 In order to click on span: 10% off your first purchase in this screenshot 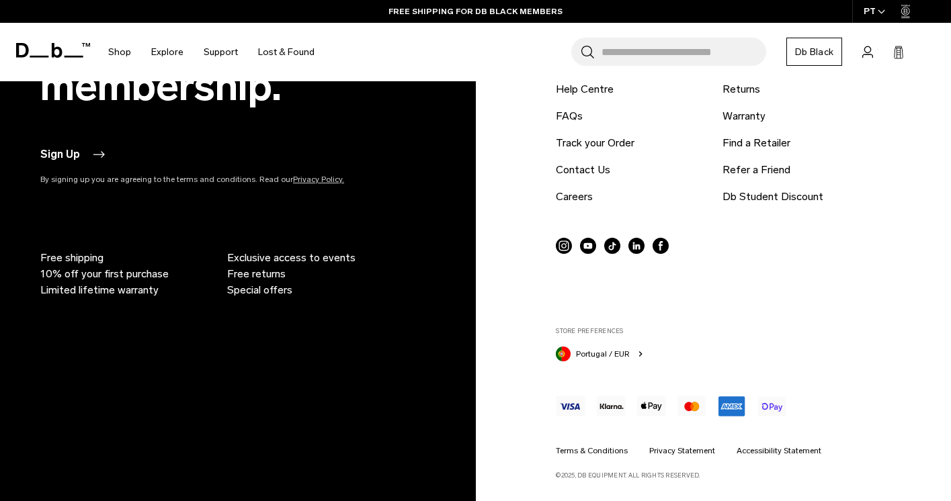, I will do `click(104, 274)`.